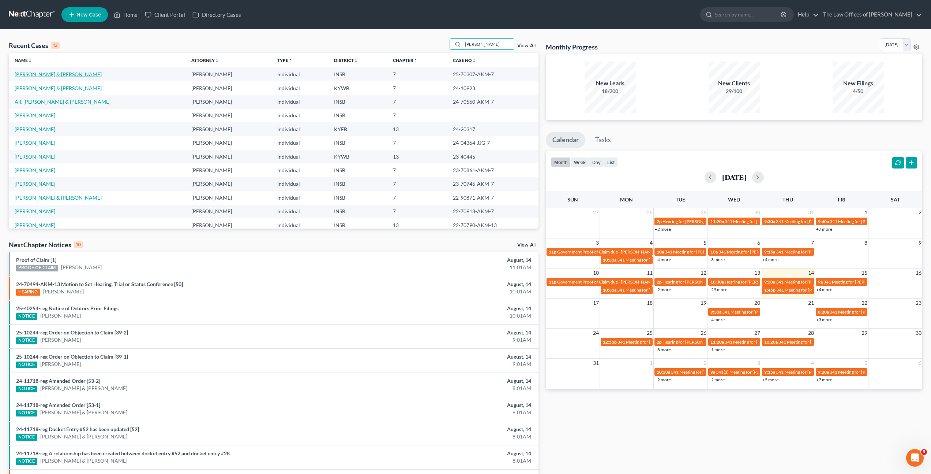 Image resolution: width=931 pixels, height=474 pixels. Describe the element at coordinates (842, 199) in the screenshot. I see `span: Fri` at that location.